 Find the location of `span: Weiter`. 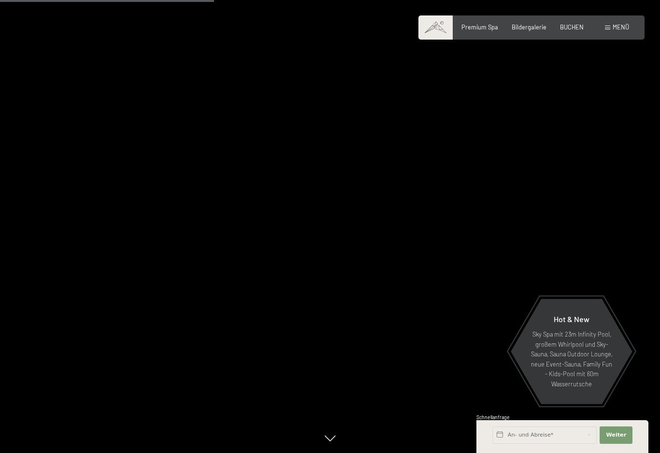

span: Weiter is located at coordinates (616, 436).